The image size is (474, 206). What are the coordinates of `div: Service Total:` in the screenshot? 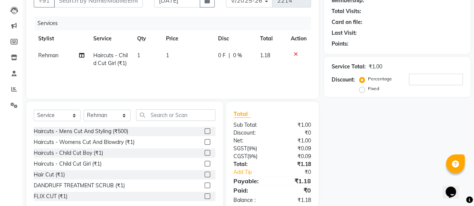 It's located at (348, 67).